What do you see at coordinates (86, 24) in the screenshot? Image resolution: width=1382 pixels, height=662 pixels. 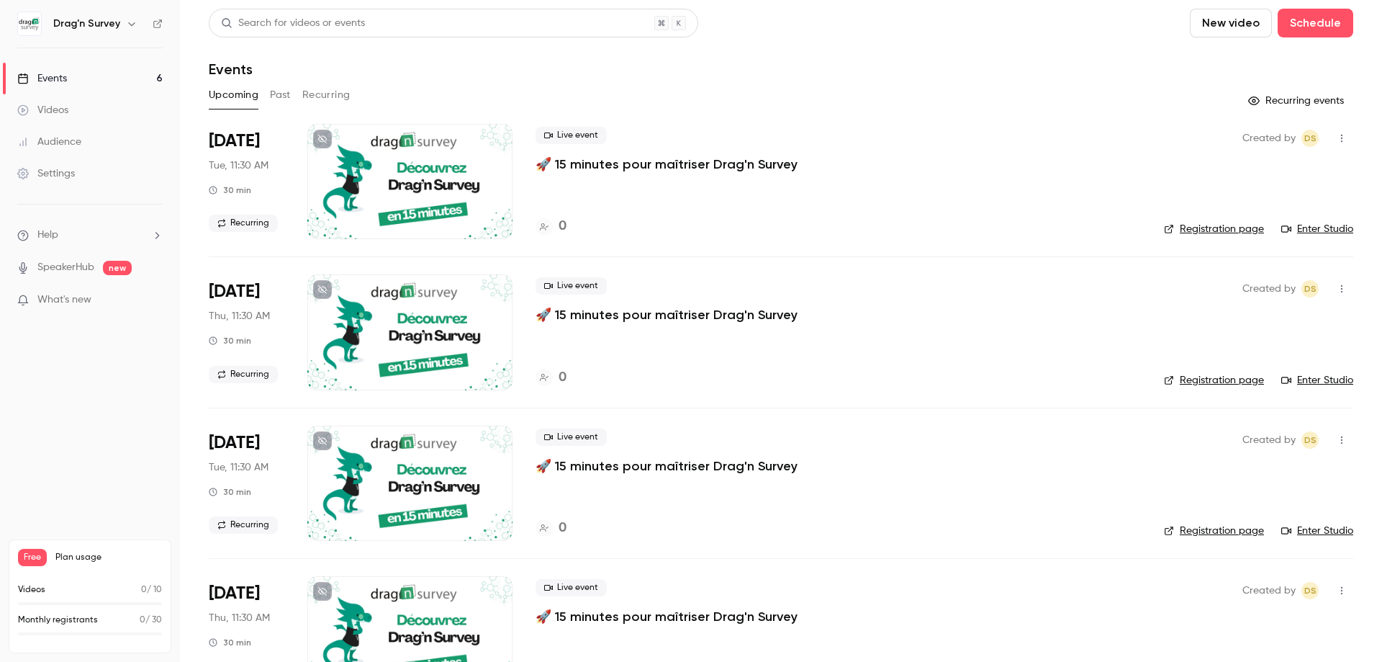 I see `h6: Drag'n Survey` at bounding box center [86, 24].